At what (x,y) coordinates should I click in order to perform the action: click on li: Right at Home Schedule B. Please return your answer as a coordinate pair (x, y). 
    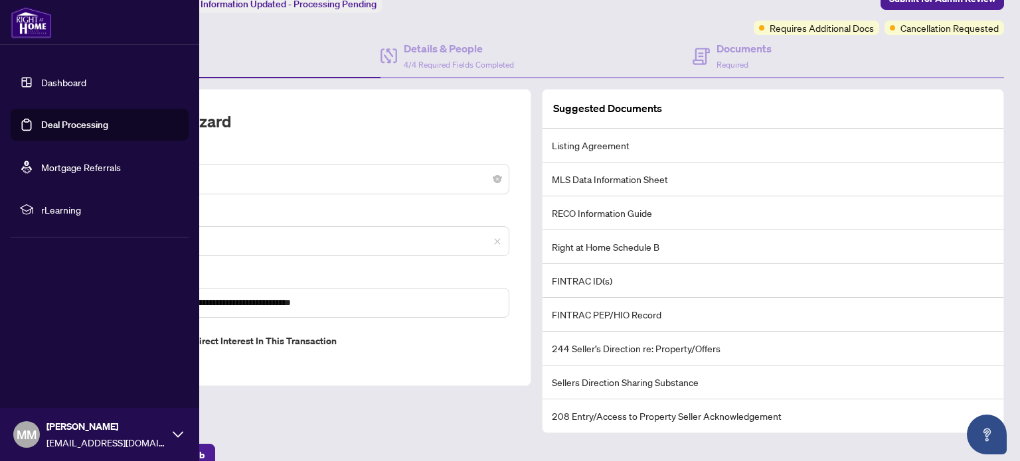
    Looking at the image, I should click on (773, 247).